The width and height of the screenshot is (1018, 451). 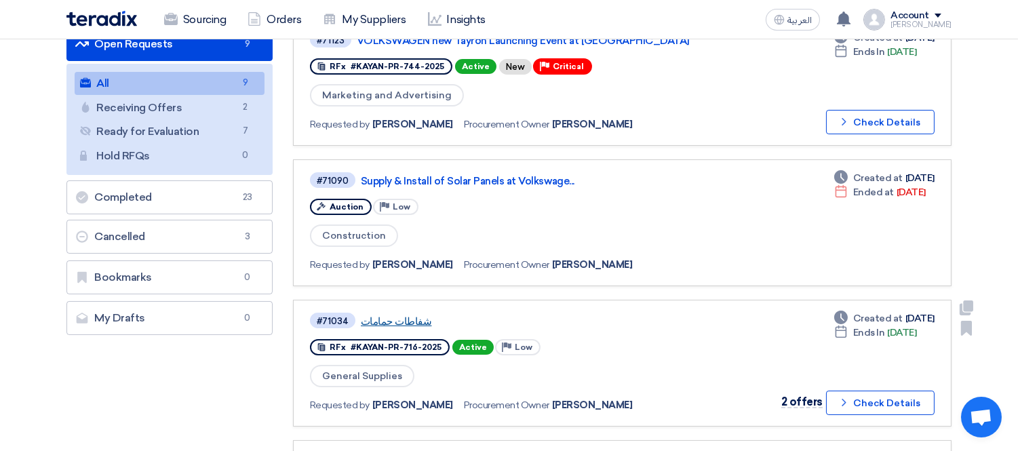 I want to click on div: #71090, so click(x=332, y=180).